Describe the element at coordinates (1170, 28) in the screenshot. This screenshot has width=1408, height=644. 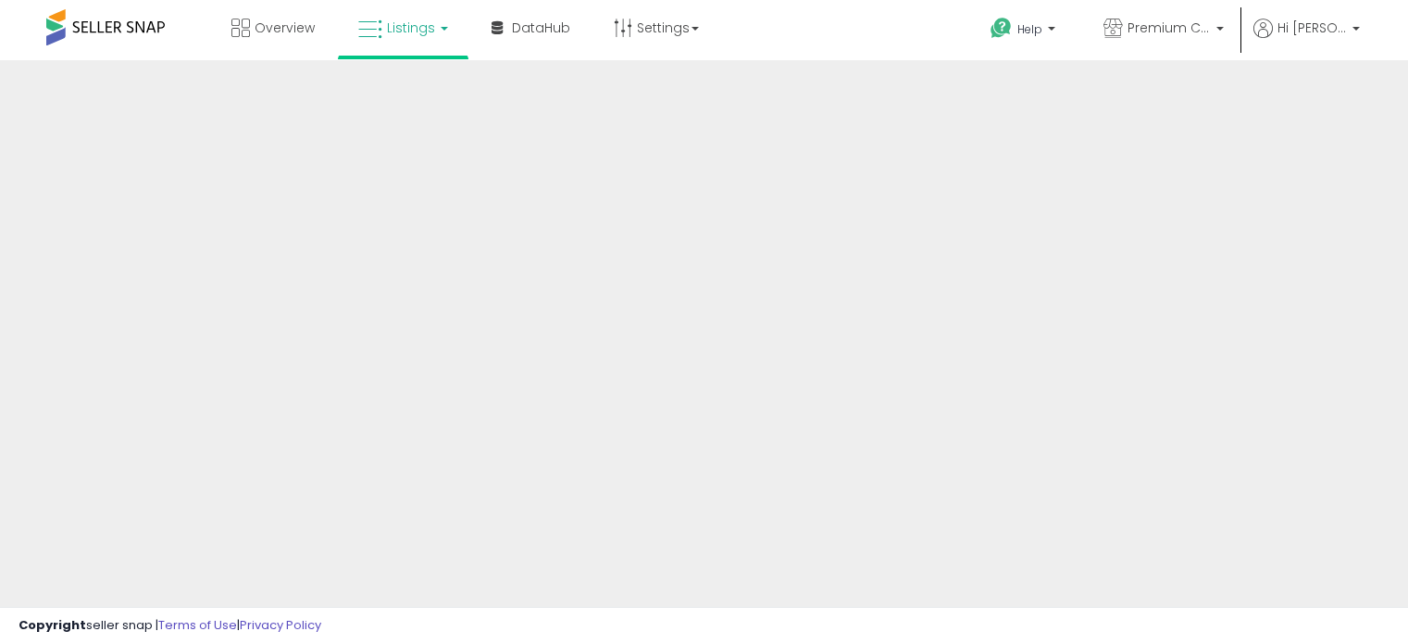
I see `span: Premium Convenience` at that location.